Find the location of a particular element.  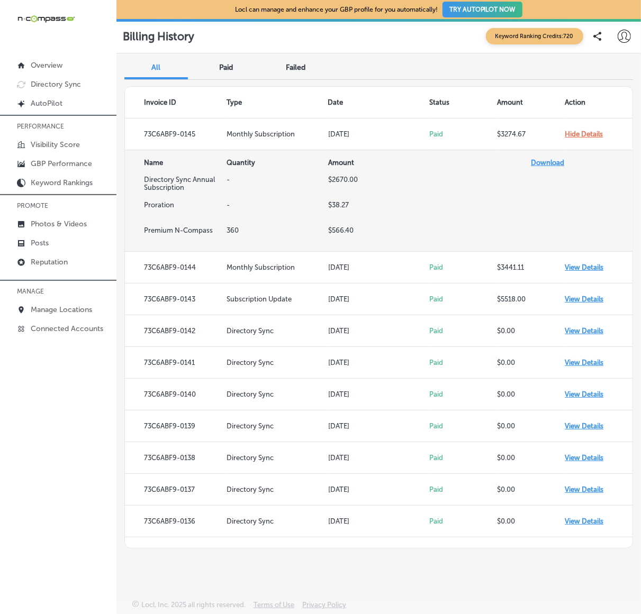

p: AutoPilot is located at coordinates (47, 103).